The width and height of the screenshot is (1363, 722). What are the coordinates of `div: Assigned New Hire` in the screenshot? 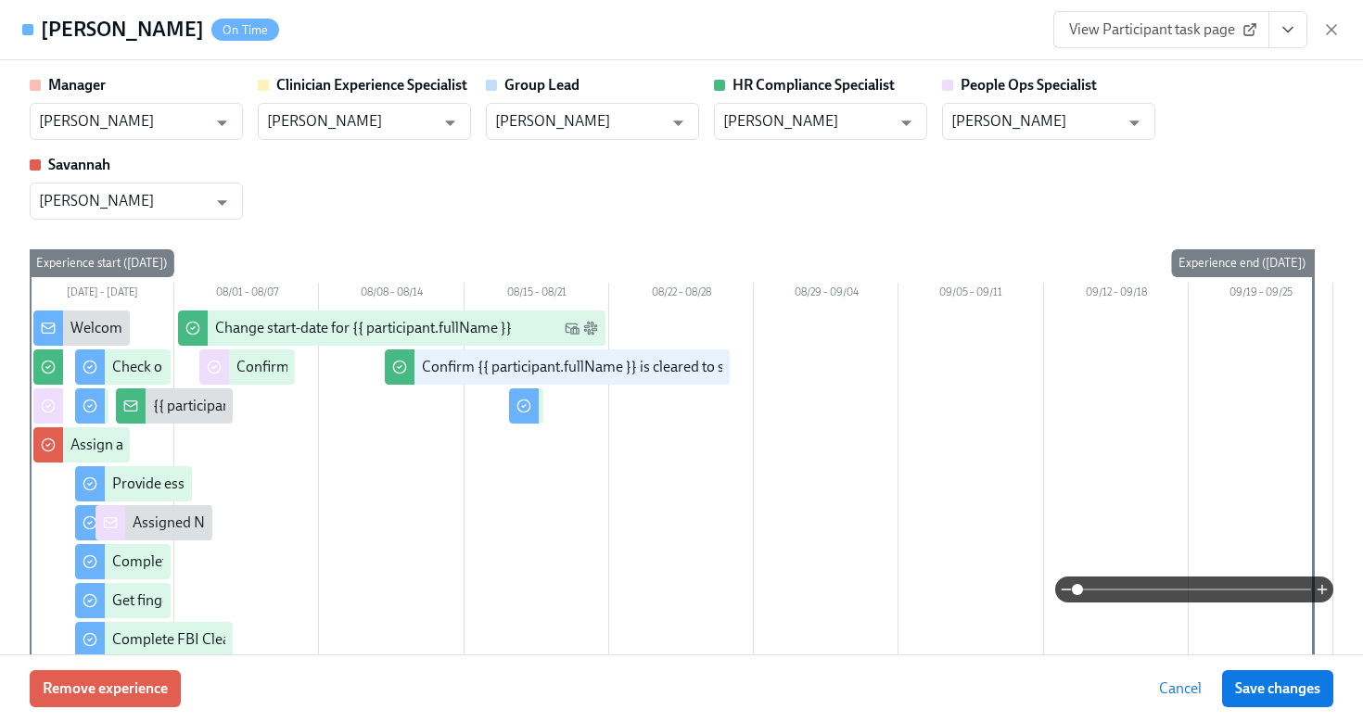 It's located at (193, 523).